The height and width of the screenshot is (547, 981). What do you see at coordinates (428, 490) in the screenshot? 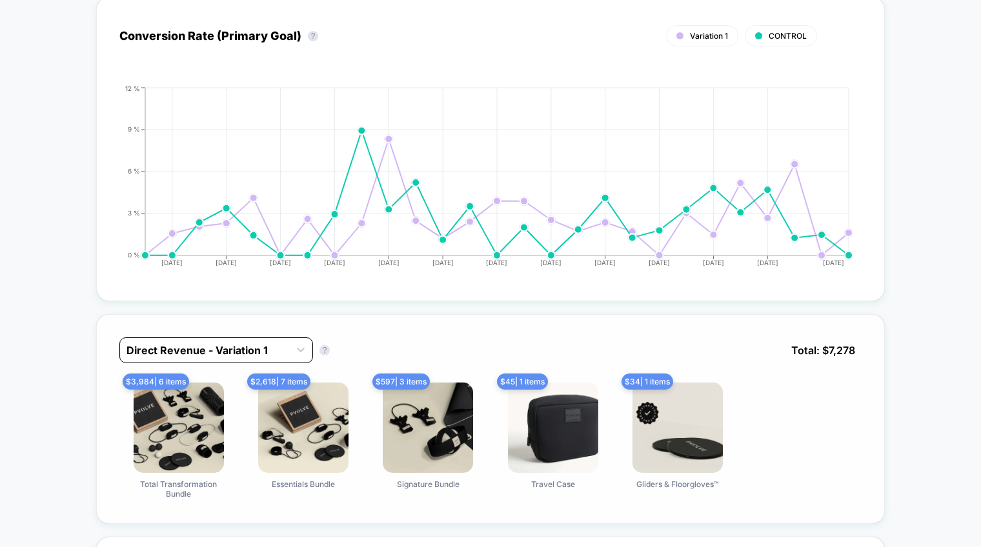
I see `span: Signature Bundle` at bounding box center [428, 490].